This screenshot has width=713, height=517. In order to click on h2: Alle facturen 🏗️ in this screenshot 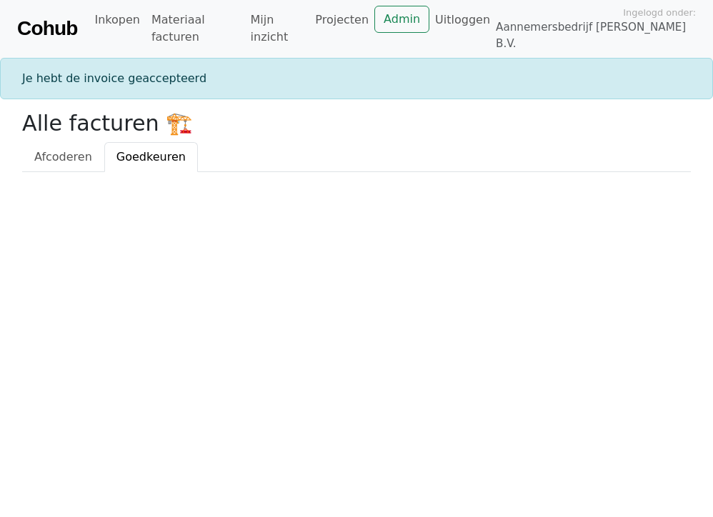, I will do `click(356, 124)`.